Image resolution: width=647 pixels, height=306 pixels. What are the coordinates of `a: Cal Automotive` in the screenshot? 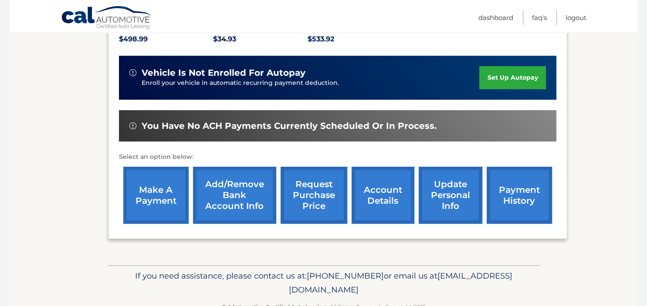 It's located at (107, 18).